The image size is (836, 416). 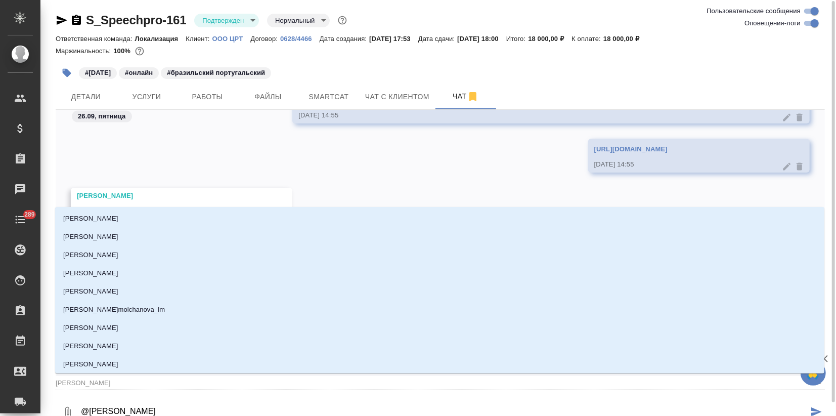 I want to click on span: Файлы, so click(x=268, y=97).